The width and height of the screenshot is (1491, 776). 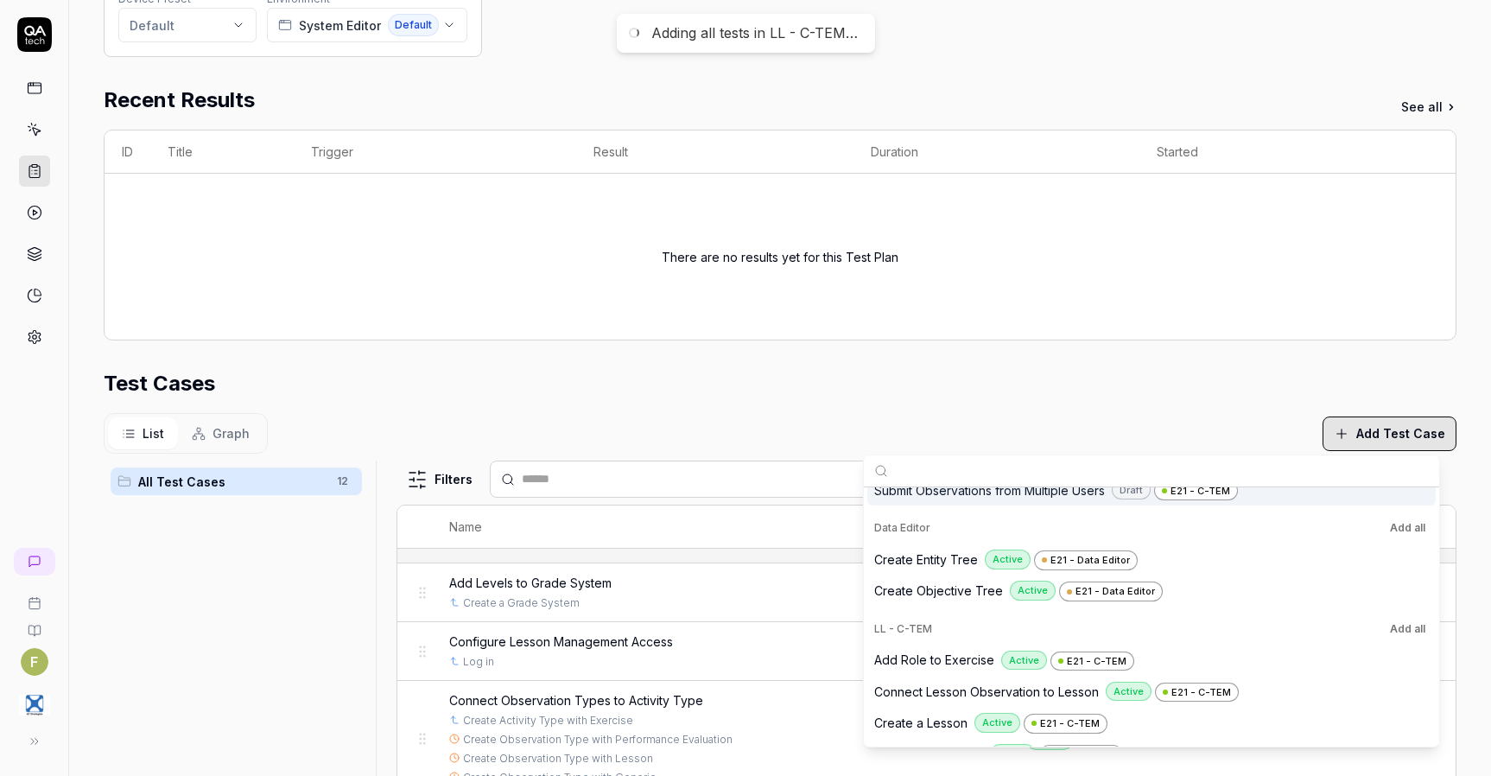 What do you see at coordinates (938, 590) in the screenshot?
I see `span: Create Objective Tree` at bounding box center [938, 590].